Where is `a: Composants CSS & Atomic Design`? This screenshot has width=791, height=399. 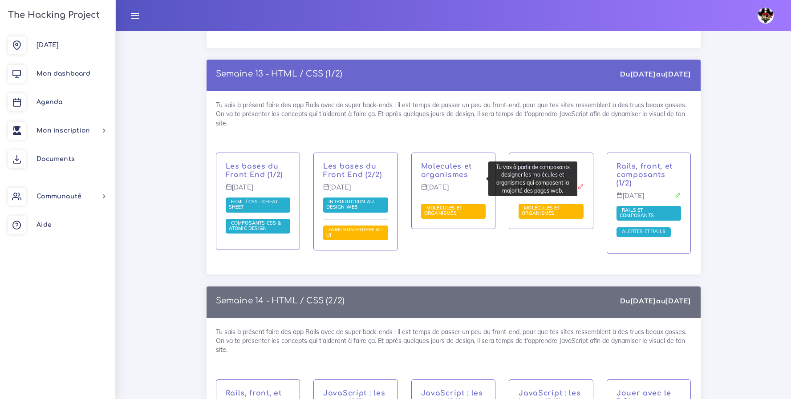
a: Composants CSS & Atomic Design is located at coordinates (255, 226).